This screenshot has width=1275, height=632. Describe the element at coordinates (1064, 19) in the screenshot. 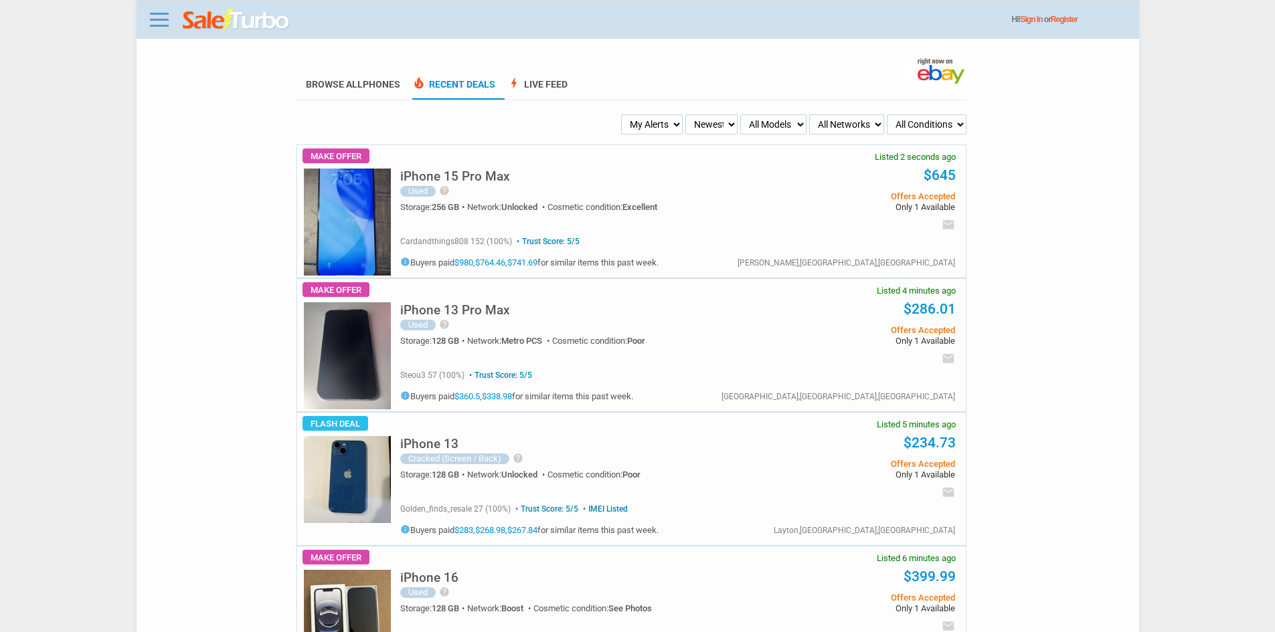

I see `a: Register` at that location.